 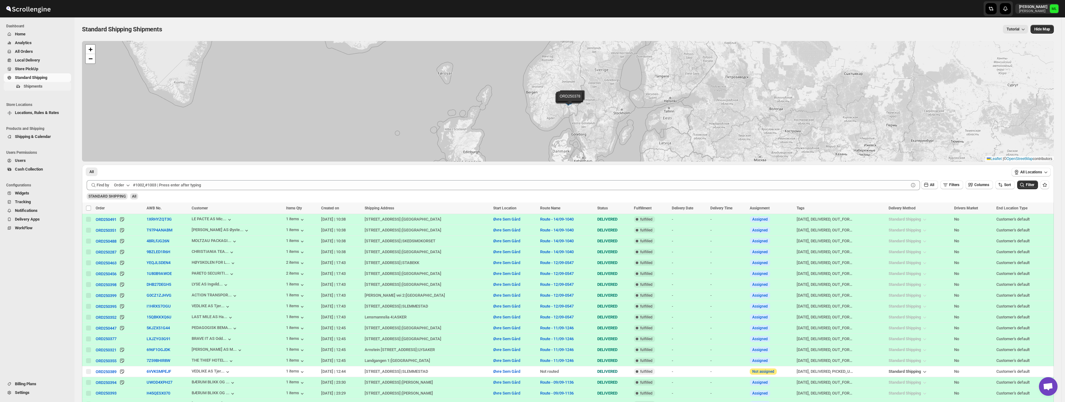 What do you see at coordinates (557, 360) in the screenshot?
I see `button: Route - 11/09-1246` at bounding box center [557, 360].